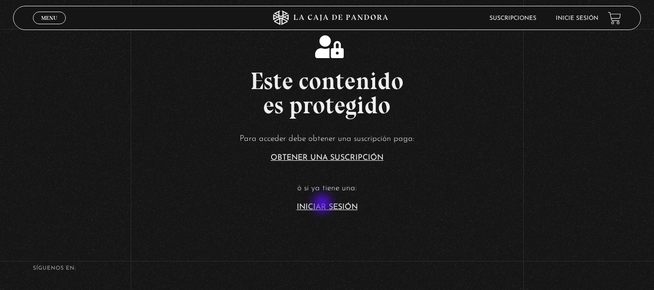 Image resolution: width=654 pixels, height=290 pixels. I want to click on a: Iniciar Sesión, so click(327, 207).